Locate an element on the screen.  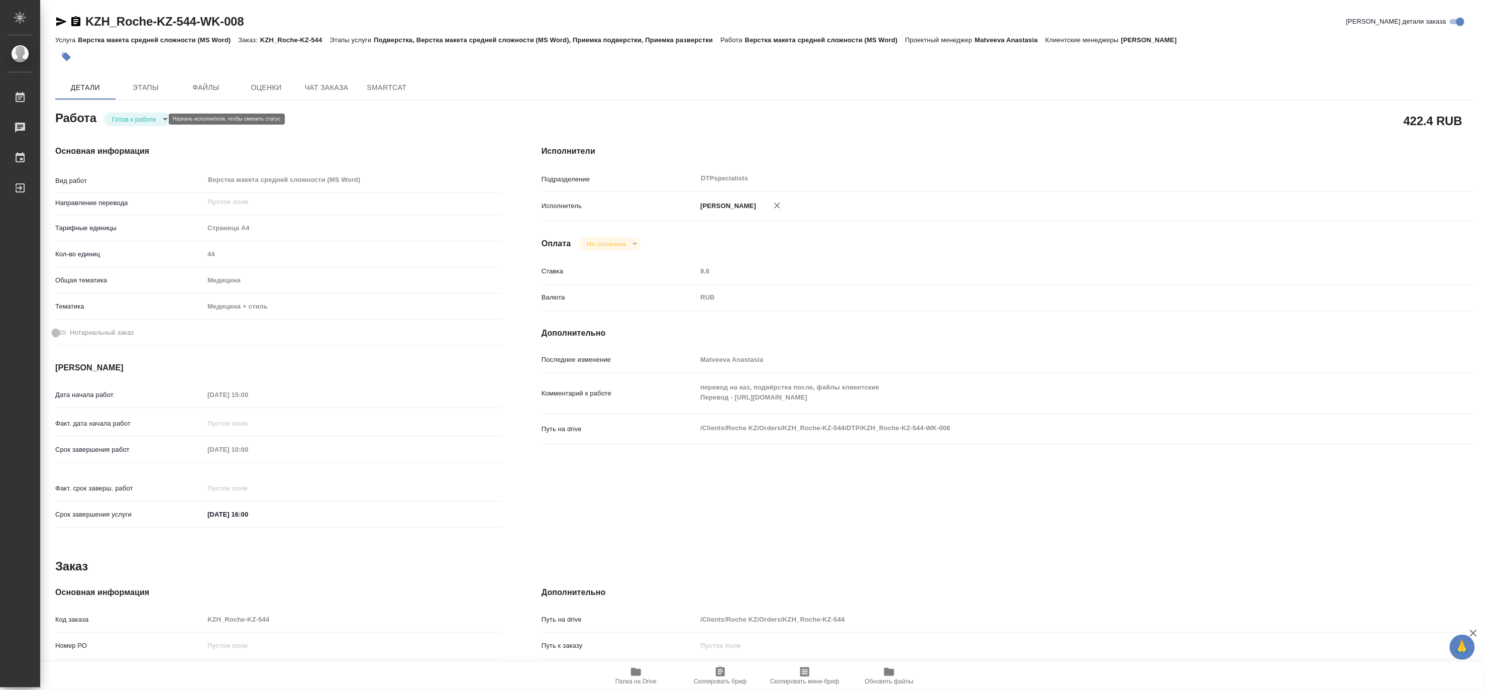
p: Работа is located at coordinates (732, 40).